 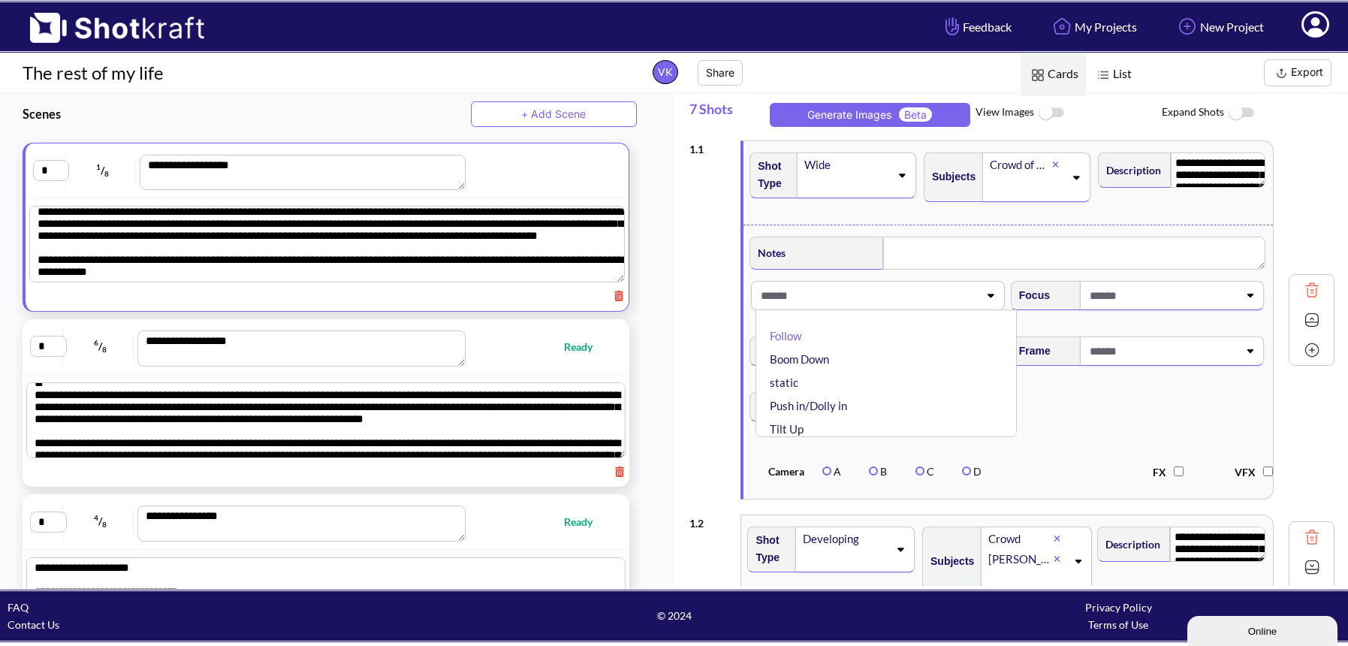 I want to click on span: Focal, so click(x=767, y=406).